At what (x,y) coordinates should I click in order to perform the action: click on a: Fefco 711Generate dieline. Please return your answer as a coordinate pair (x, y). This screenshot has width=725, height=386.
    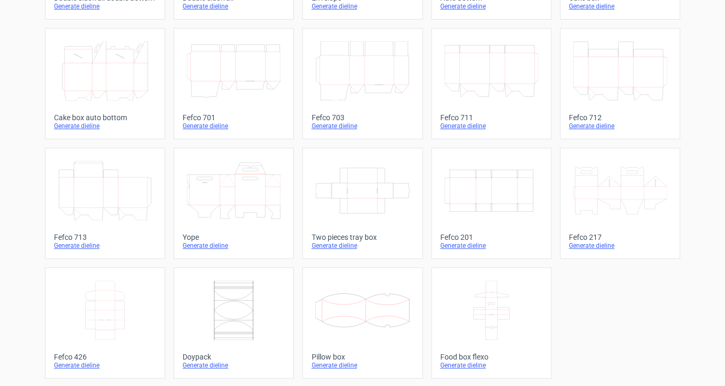
    Looking at the image, I should click on (491, 84).